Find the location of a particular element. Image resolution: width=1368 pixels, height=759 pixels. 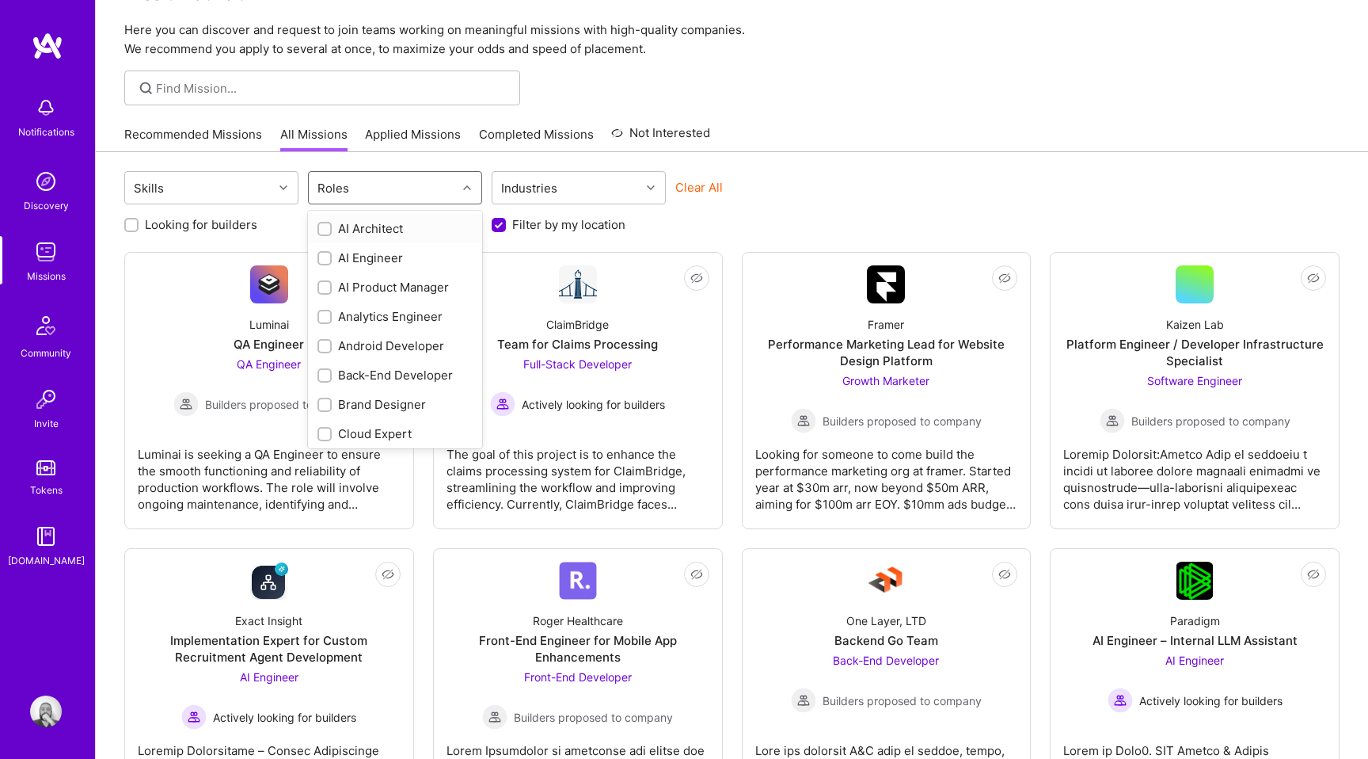

a: Kaizen LabPlatform Engineer / Developer Infrastructure SpecialistSoftware Engineer Builders propo... is located at coordinates (1195, 390).